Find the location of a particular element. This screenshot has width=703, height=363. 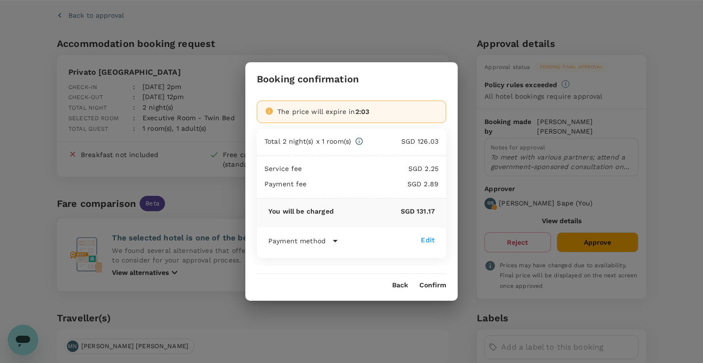

button: Confirm is located at coordinates (433, 285).